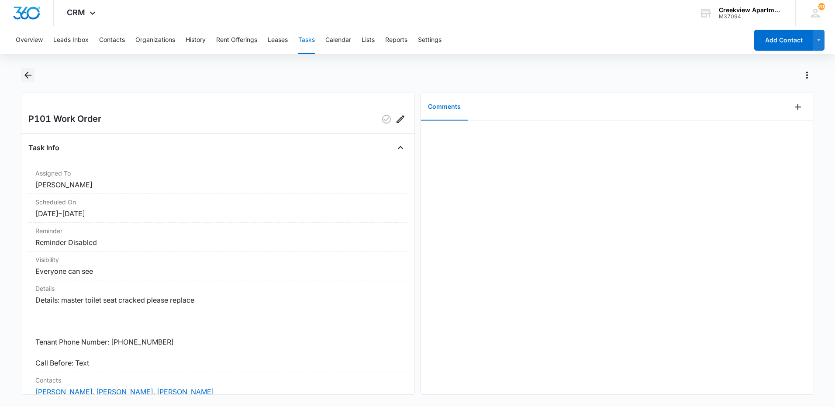  I want to click on div: account id, so click(751, 17).